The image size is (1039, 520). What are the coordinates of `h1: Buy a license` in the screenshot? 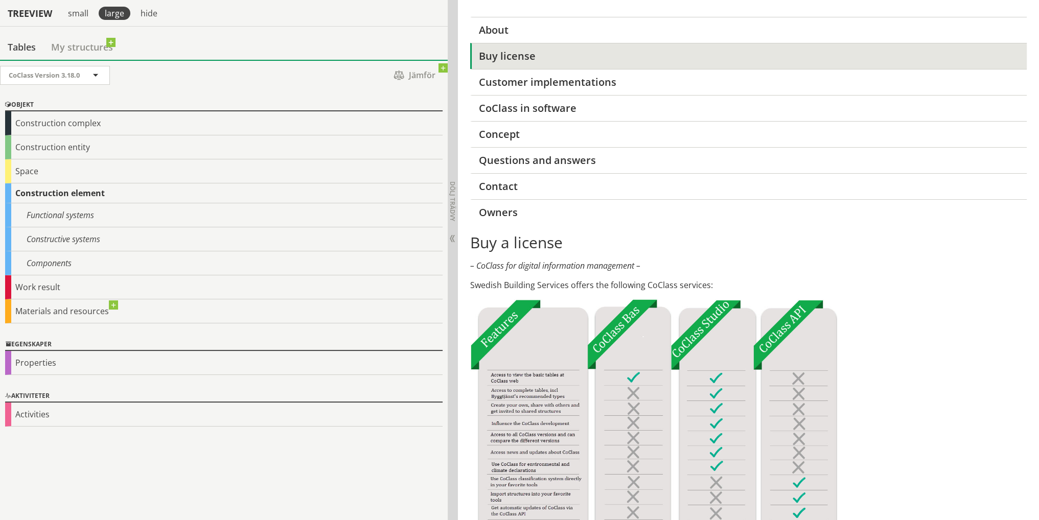 It's located at (749, 243).